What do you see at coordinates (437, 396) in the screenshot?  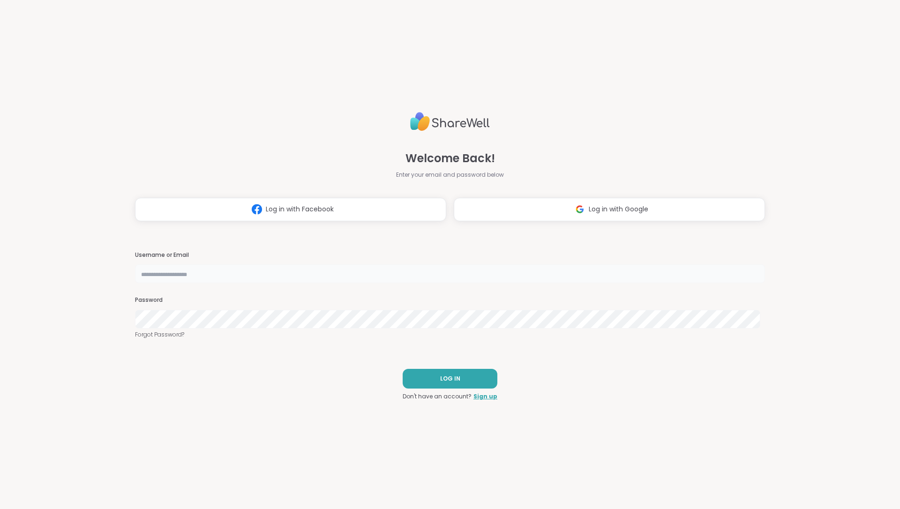 I see `span: Don't have an account?` at bounding box center [437, 396].